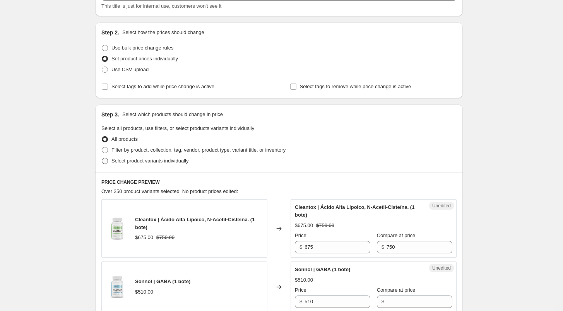  What do you see at coordinates (142, 48) in the screenshot?
I see `span: Use bulk price change rules` at bounding box center [142, 48].